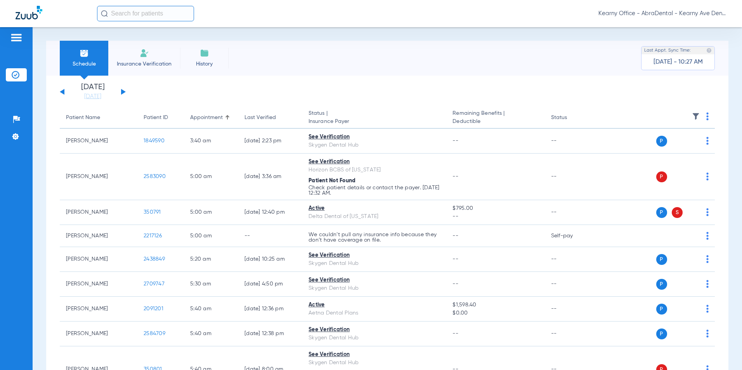 Image resolution: width=742 pixels, height=370 pixels. I want to click on img: Zuub Logo, so click(29, 12).